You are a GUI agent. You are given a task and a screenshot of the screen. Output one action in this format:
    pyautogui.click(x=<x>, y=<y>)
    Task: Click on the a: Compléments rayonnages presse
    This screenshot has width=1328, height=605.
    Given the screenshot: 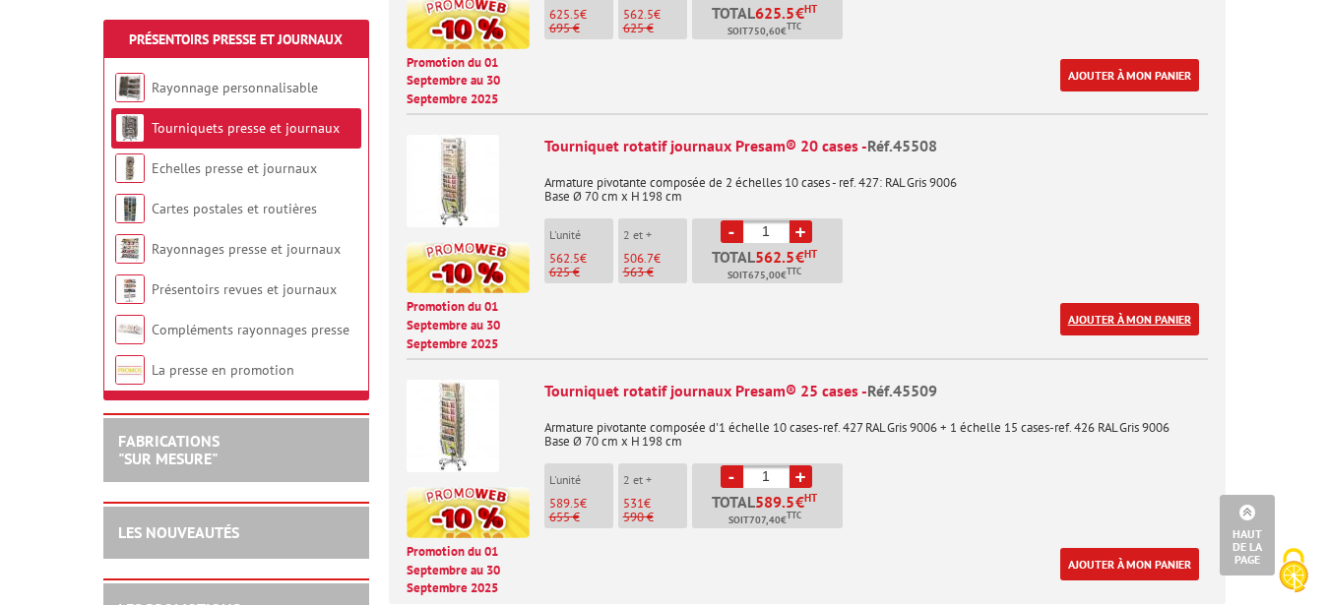 What is the action you would take?
    pyautogui.click(x=250, y=330)
    